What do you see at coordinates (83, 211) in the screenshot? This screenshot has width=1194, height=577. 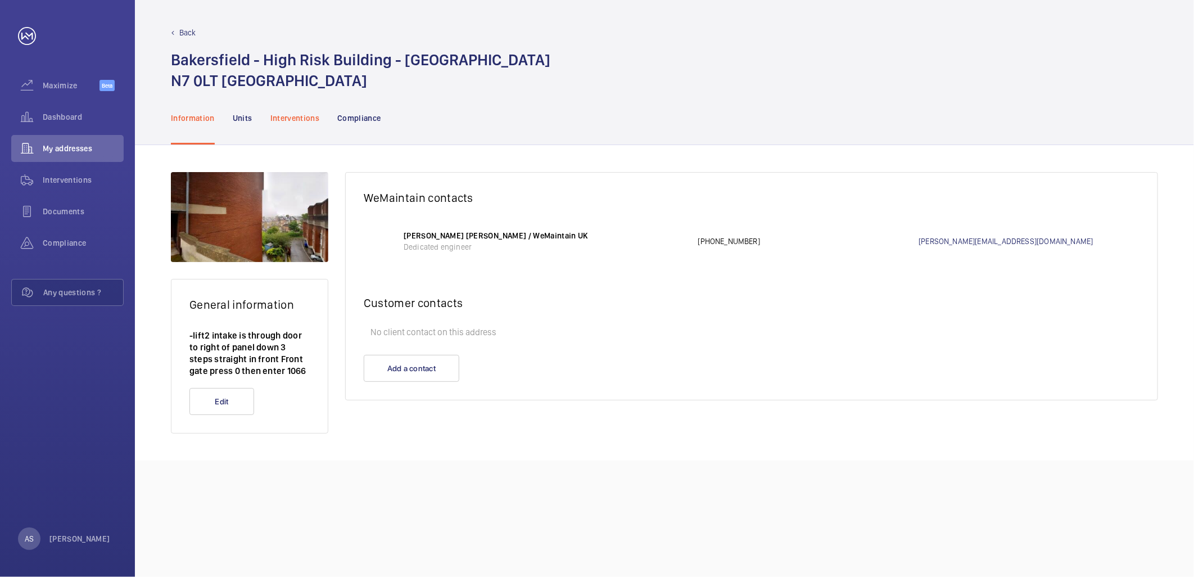 I see `span: Documents` at bounding box center [83, 211].